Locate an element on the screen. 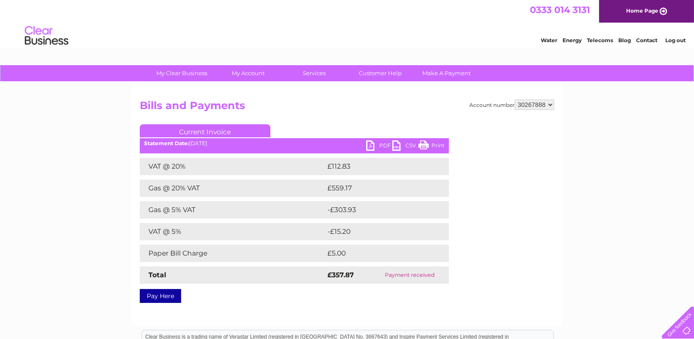 Image resolution: width=694 pixels, height=339 pixels. td: VAT @ 20% is located at coordinates (232, 167).